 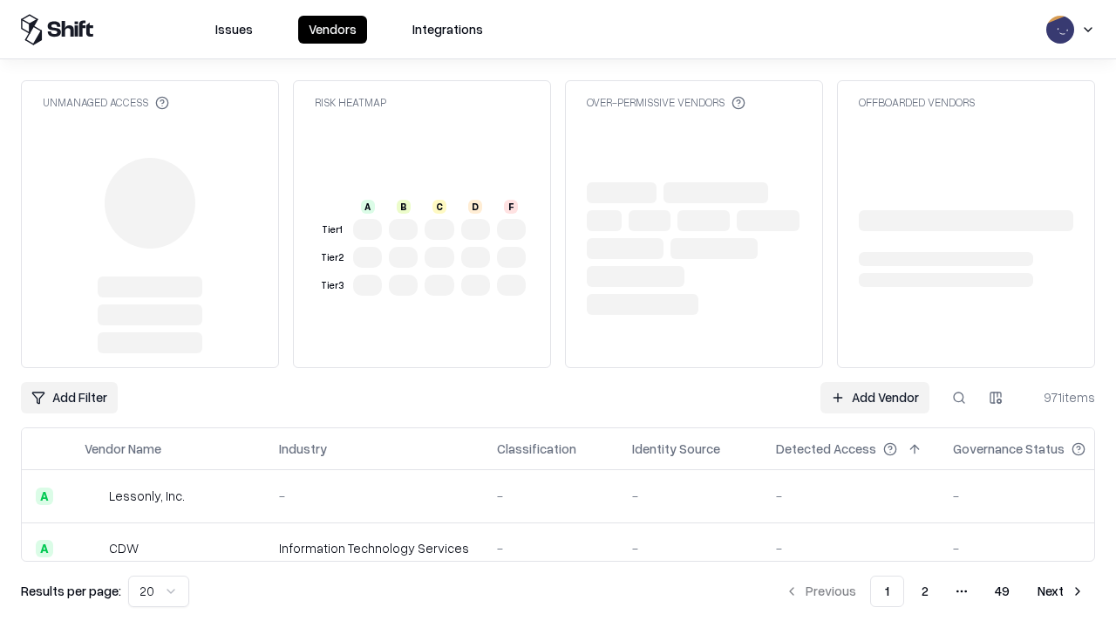 What do you see at coordinates (93, 548) in the screenshot?
I see `img: CDW` at bounding box center [93, 548].